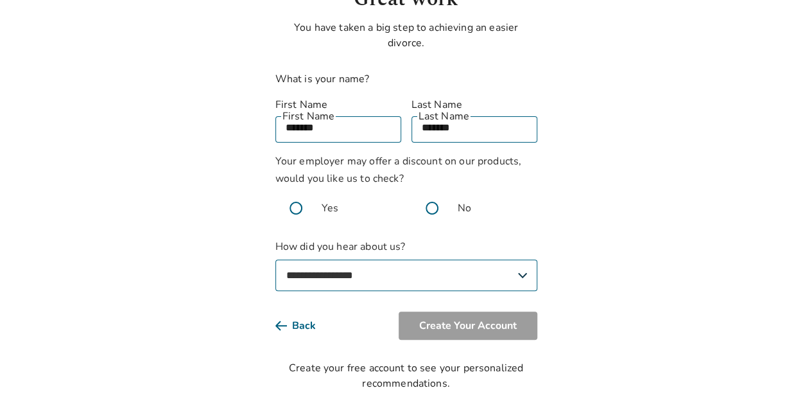 Image resolution: width=812 pixels, height=406 pixels. Describe the element at coordinates (780, 375) in the screenshot. I see `div: Chat Widget` at that location.